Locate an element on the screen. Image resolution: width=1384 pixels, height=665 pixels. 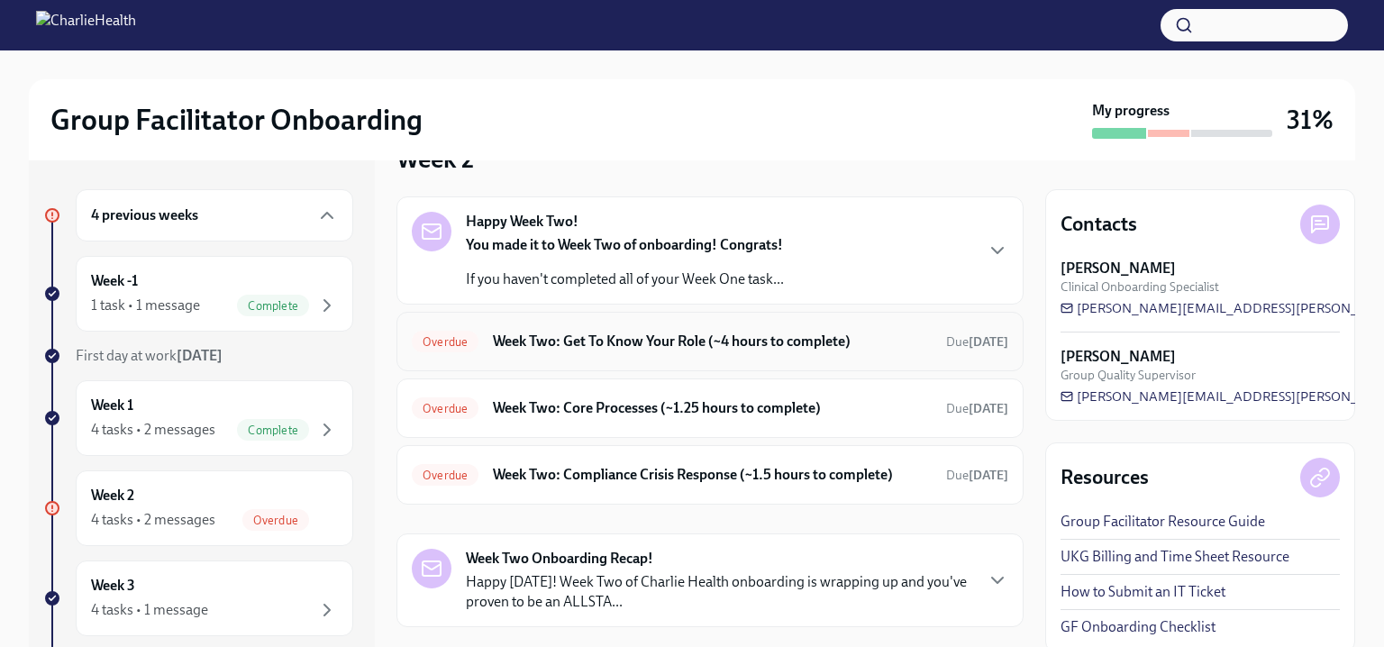
a: How to Submit an IT Ticket is located at coordinates (1142, 592).